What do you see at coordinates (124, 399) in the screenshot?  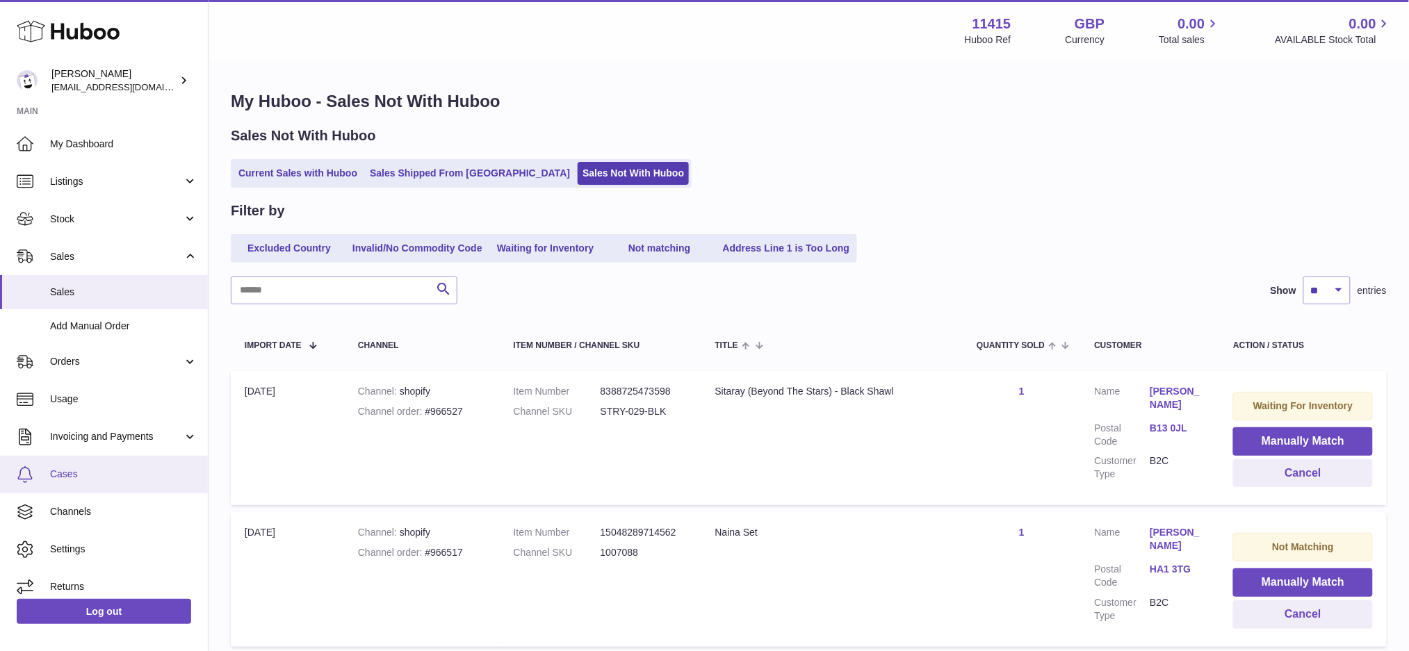 I see `span: Usage` at bounding box center [124, 399].